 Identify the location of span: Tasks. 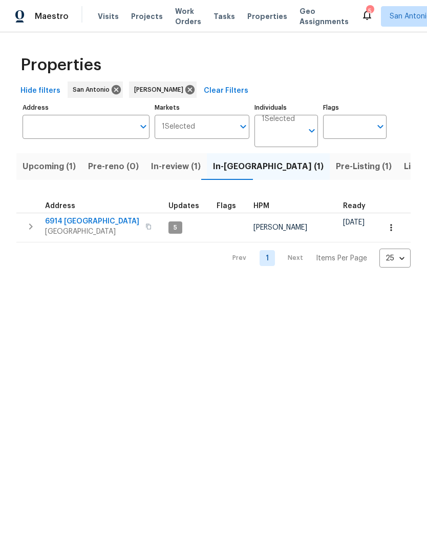
(224, 16).